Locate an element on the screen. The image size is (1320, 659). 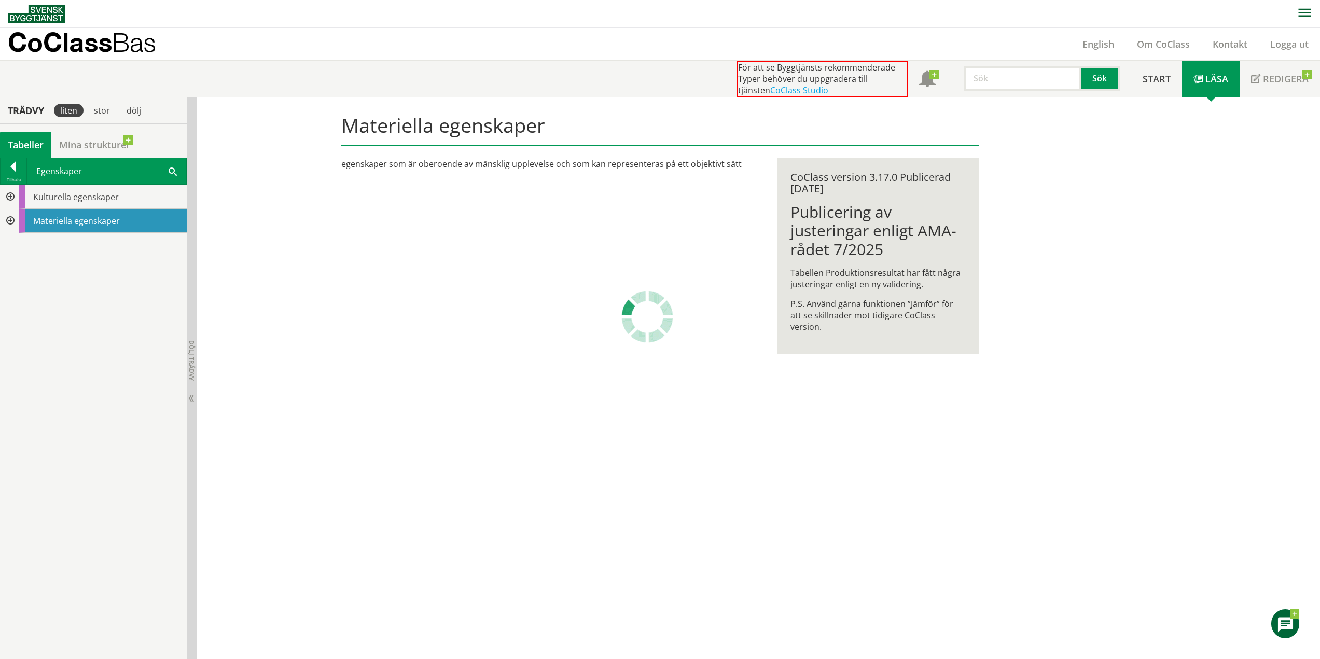
a: Mina strukturer is located at coordinates (94, 145).